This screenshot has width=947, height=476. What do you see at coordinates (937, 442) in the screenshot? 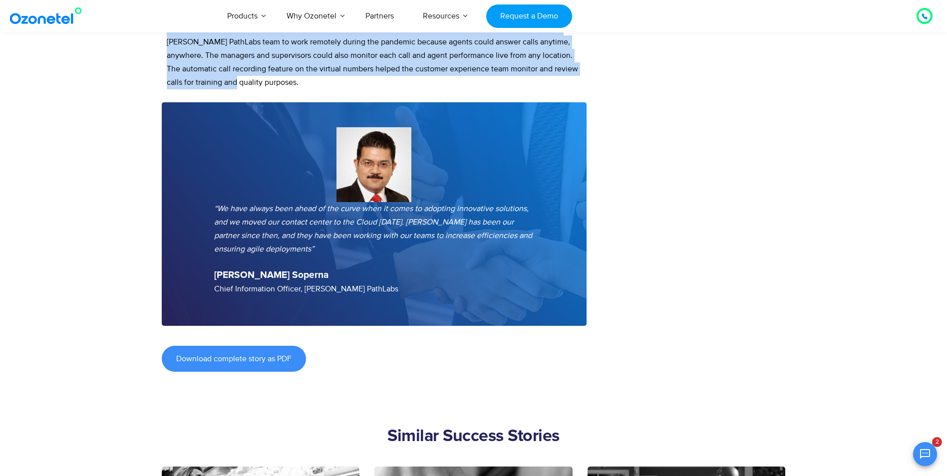
I see `span: 2` at bounding box center [937, 442].